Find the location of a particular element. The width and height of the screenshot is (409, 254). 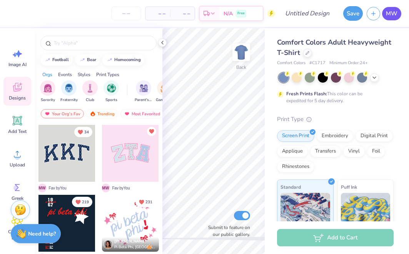

span: N/A is located at coordinates (228, 13).